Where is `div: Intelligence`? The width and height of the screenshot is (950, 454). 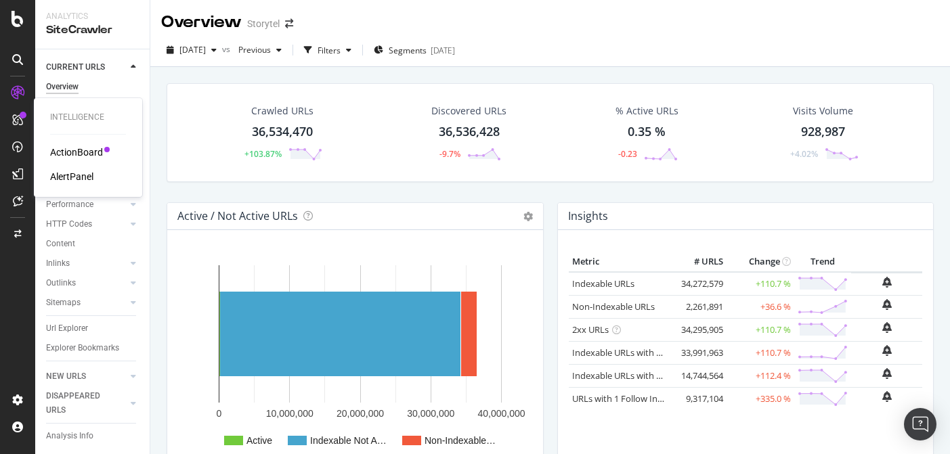 div: Intelligence is located at coordinates (88, 117).